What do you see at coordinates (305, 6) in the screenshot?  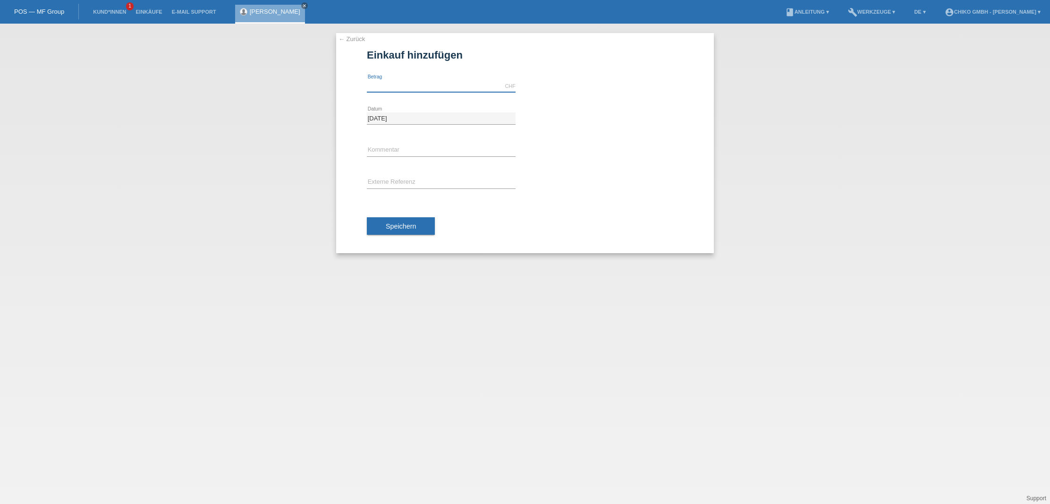 I see `i: close` at bounding box center [305, 6].